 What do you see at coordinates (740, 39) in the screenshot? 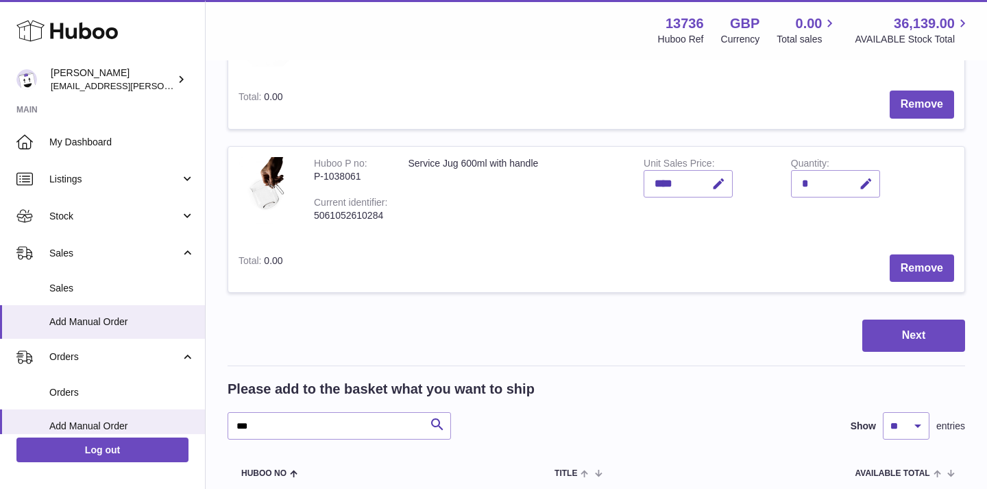
I see `div: Currency` at bounding box center [740, 39].